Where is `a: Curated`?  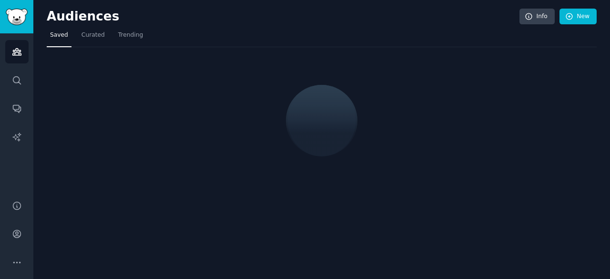 a: Curated is located at coordinates (93, 37).